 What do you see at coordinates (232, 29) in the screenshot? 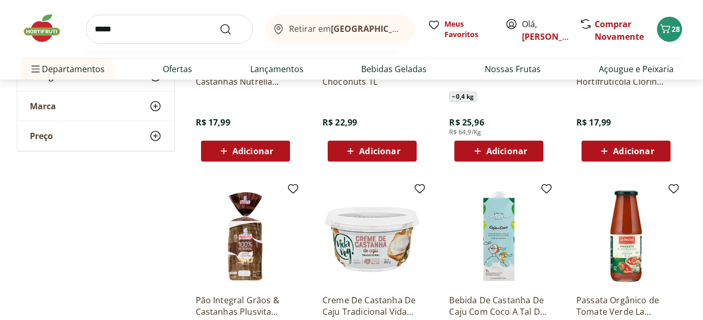
I see `button: Submit Search` at bounding box center [232, 29].